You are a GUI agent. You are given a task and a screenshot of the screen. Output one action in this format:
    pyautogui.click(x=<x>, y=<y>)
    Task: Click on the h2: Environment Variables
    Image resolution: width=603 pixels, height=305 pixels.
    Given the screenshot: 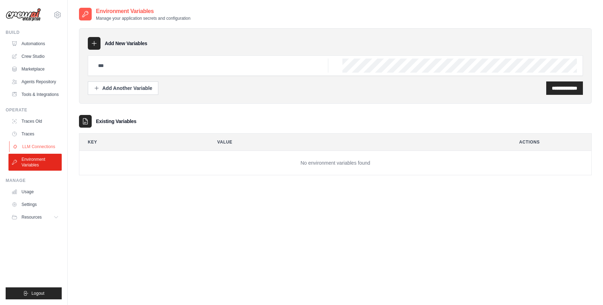 What is the action you would take?
    pyautogui.click(x=143, y=11)
    